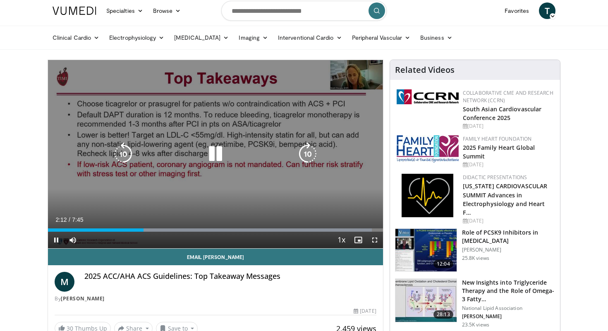 The image size is (608, 331). What do you see at coordinates (547, 11) in the screenshot?
I see `a: T` at bounding box center [547, 11].